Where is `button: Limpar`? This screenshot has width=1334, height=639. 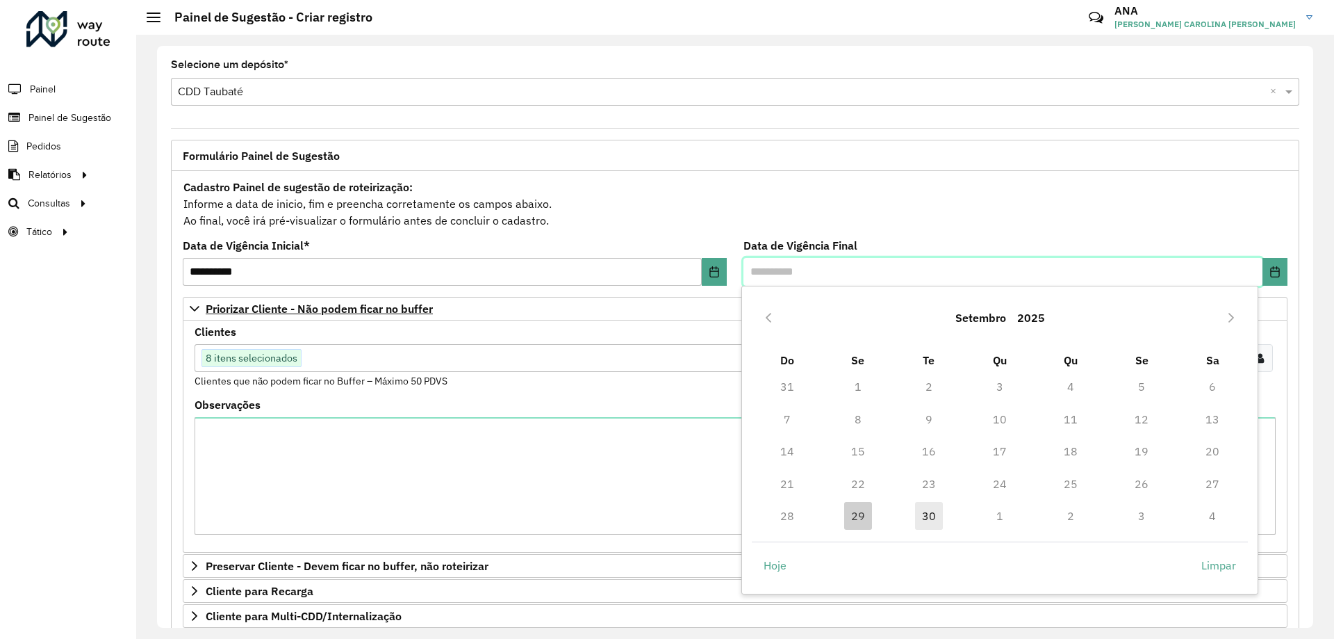
button: Limpar is located at coordinates (1219, 566).